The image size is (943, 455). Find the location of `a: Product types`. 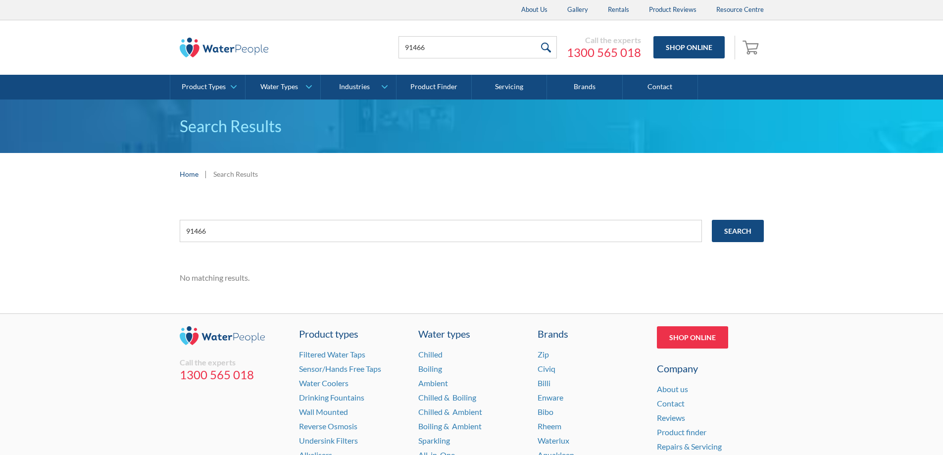

a: Product types is located at coordinates (352, 334).